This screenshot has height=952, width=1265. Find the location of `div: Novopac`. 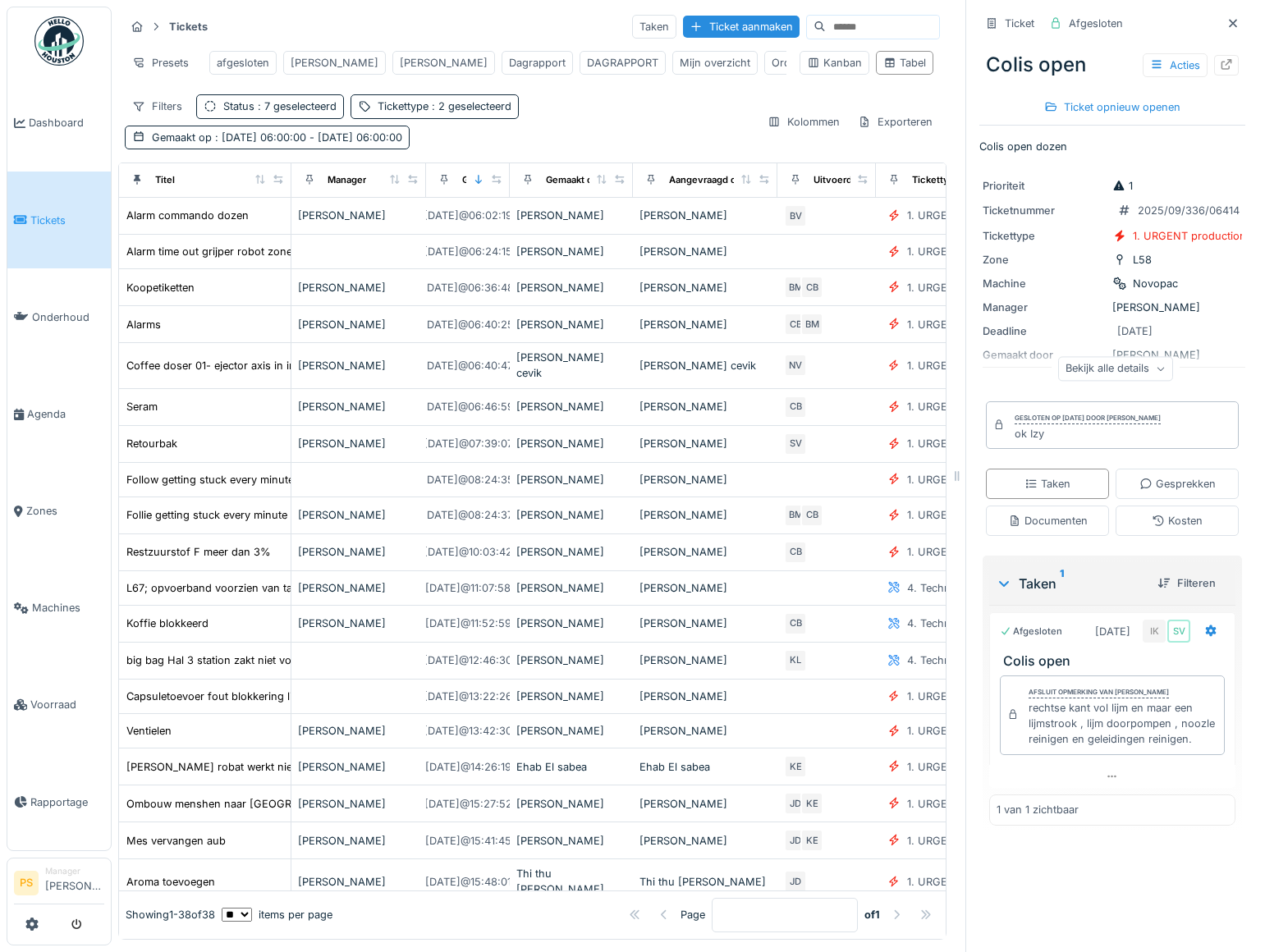

div: Novopac is located at coordinates (1155, 283).